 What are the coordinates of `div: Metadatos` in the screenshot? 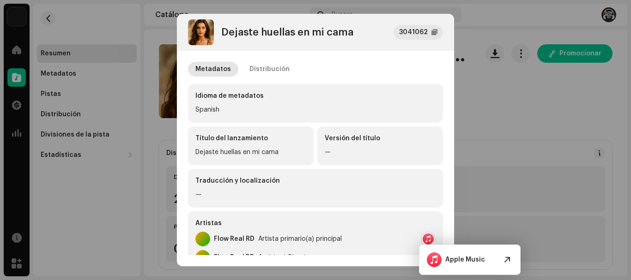 It's located at (213, 69).